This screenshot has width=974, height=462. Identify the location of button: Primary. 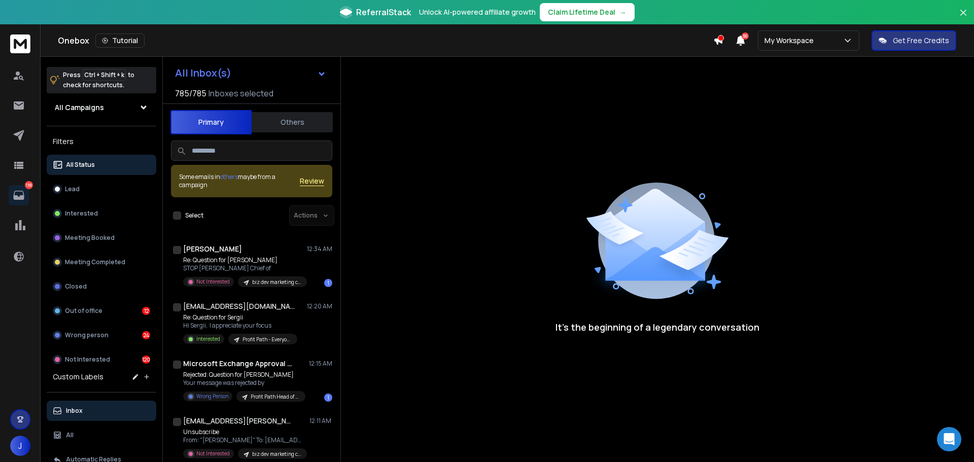
(211, 122).